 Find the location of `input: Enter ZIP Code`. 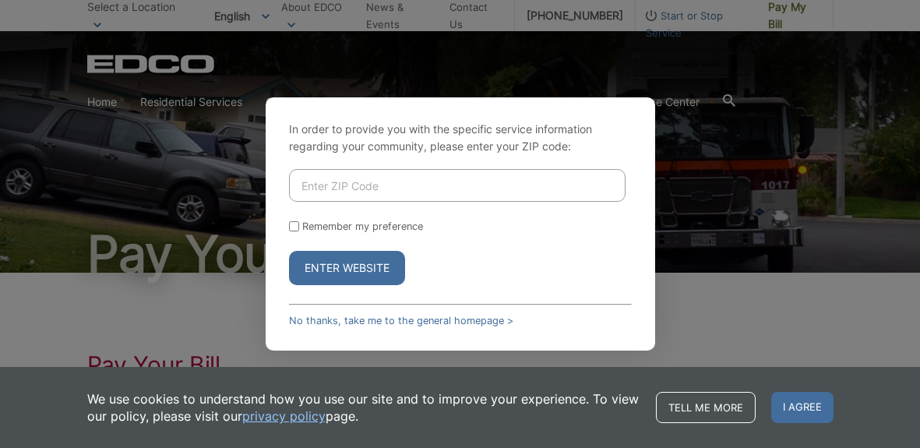

input: Enter ZIP Code is located at coordinates (457, 185).